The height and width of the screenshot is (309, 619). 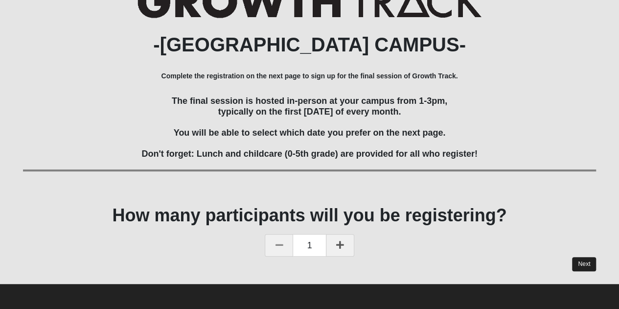 I want to click on h1: How many participants will you be registering?, so click(x=310, y=215).